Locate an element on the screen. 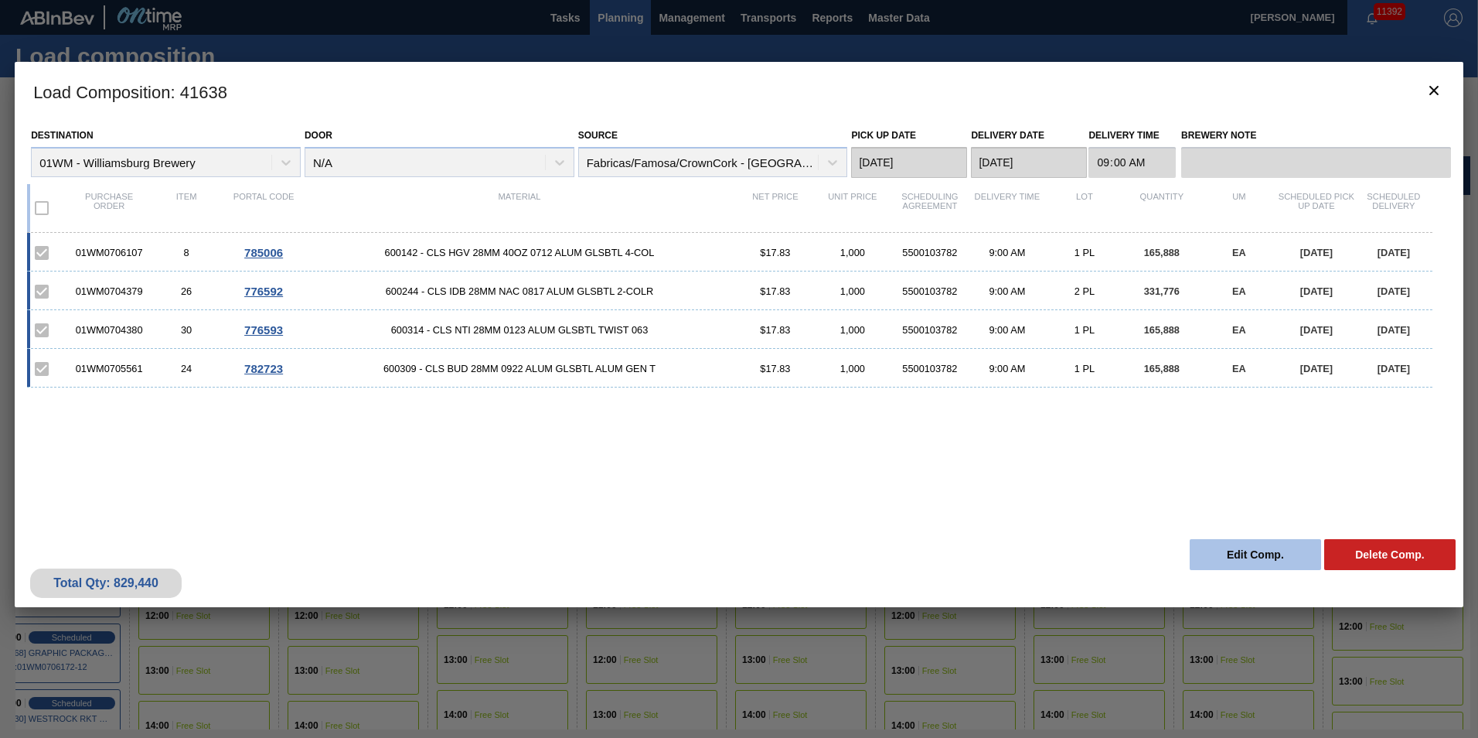 The width and height of the screenshot is (1478, 738). span: 776592 is located at coordinates (264, 291).